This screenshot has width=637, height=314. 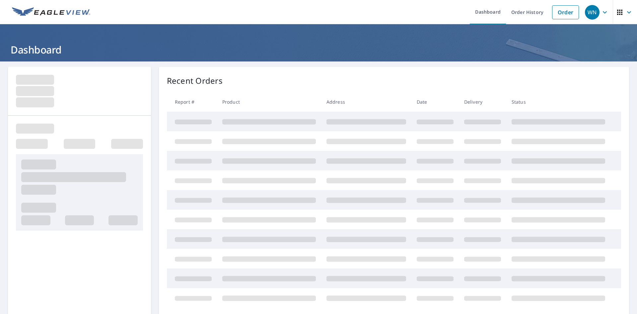 I want to click on th: Address, so click(x=367, y=102).